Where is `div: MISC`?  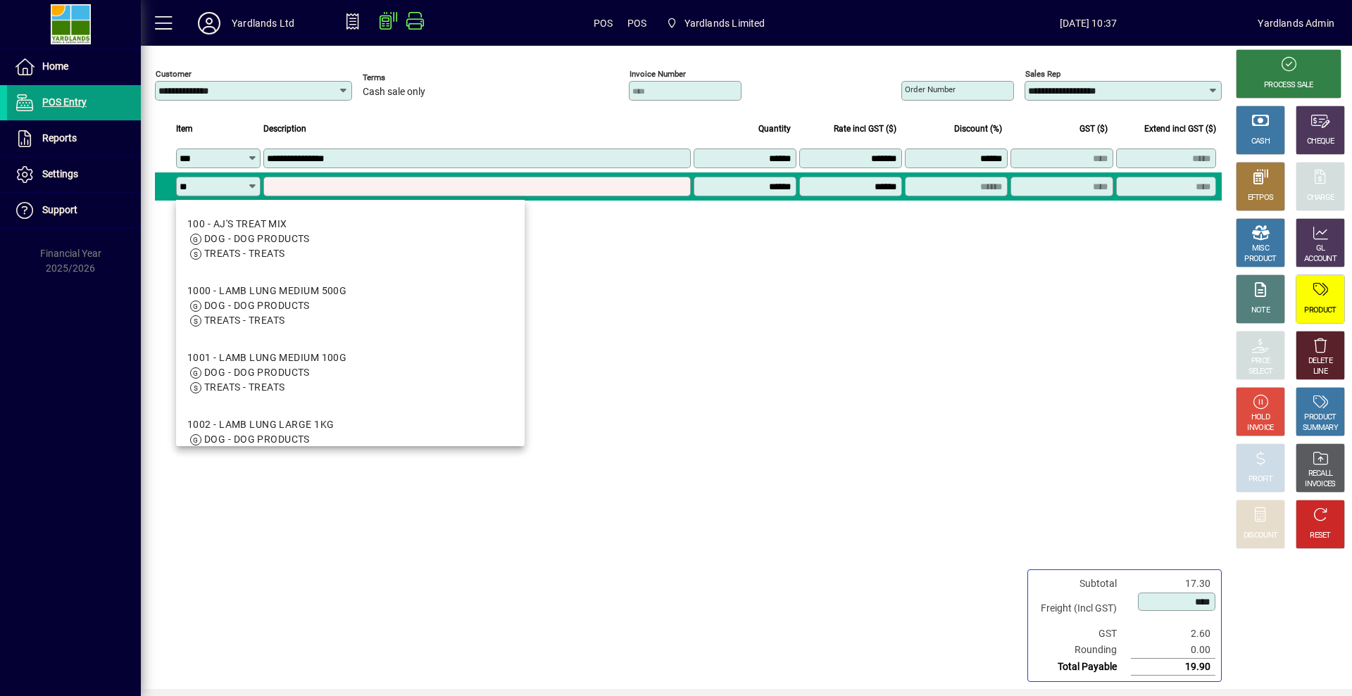 div: MISC is located at coordinates (1261, 249).